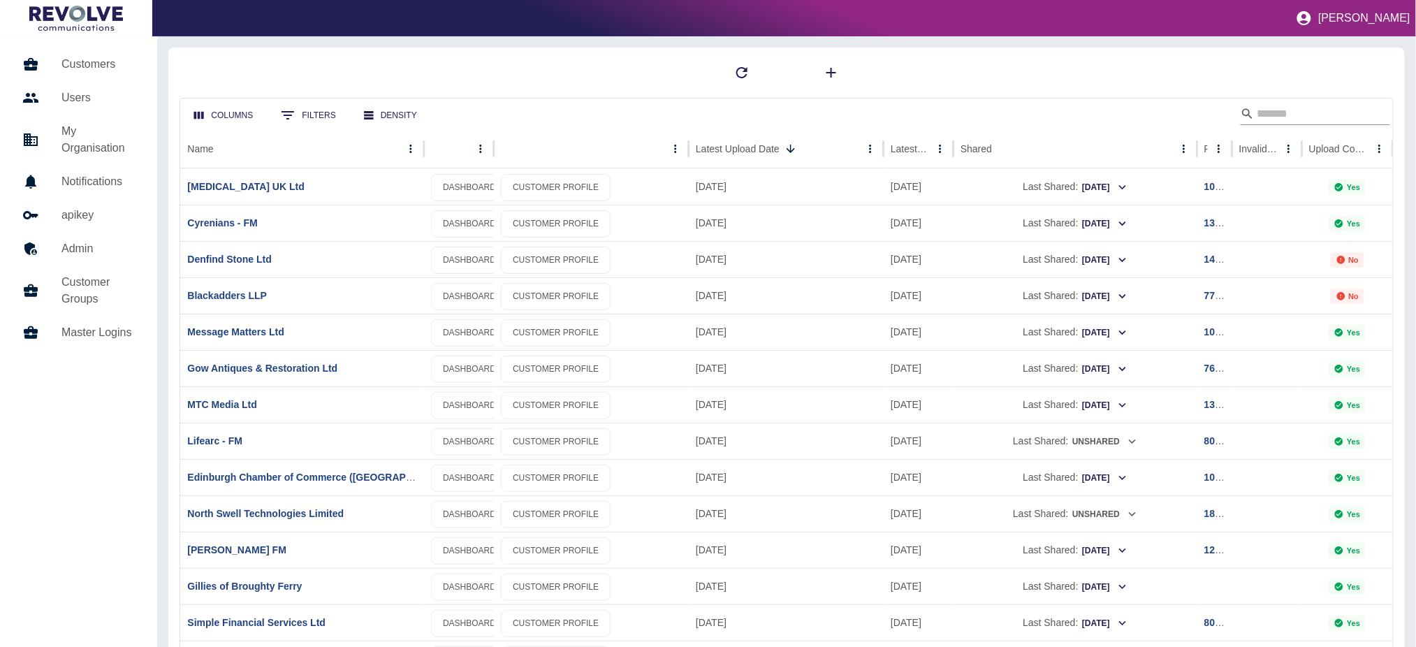  Describe the element at coordinates (919, 441) in the screenshot. I see `div: 06 Aug 2025` at that location.